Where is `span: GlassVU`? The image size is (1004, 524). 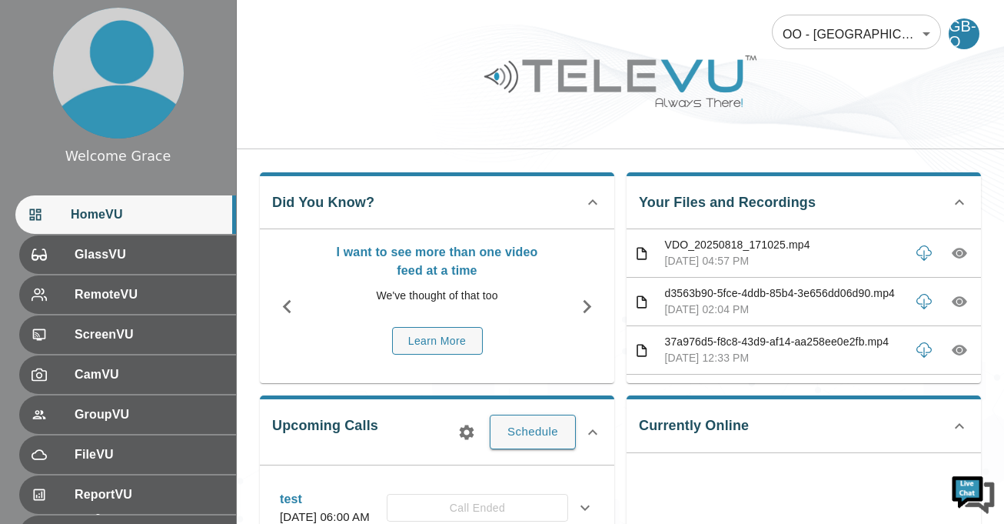
span: GlassVU is located at coordinates (149, 255).